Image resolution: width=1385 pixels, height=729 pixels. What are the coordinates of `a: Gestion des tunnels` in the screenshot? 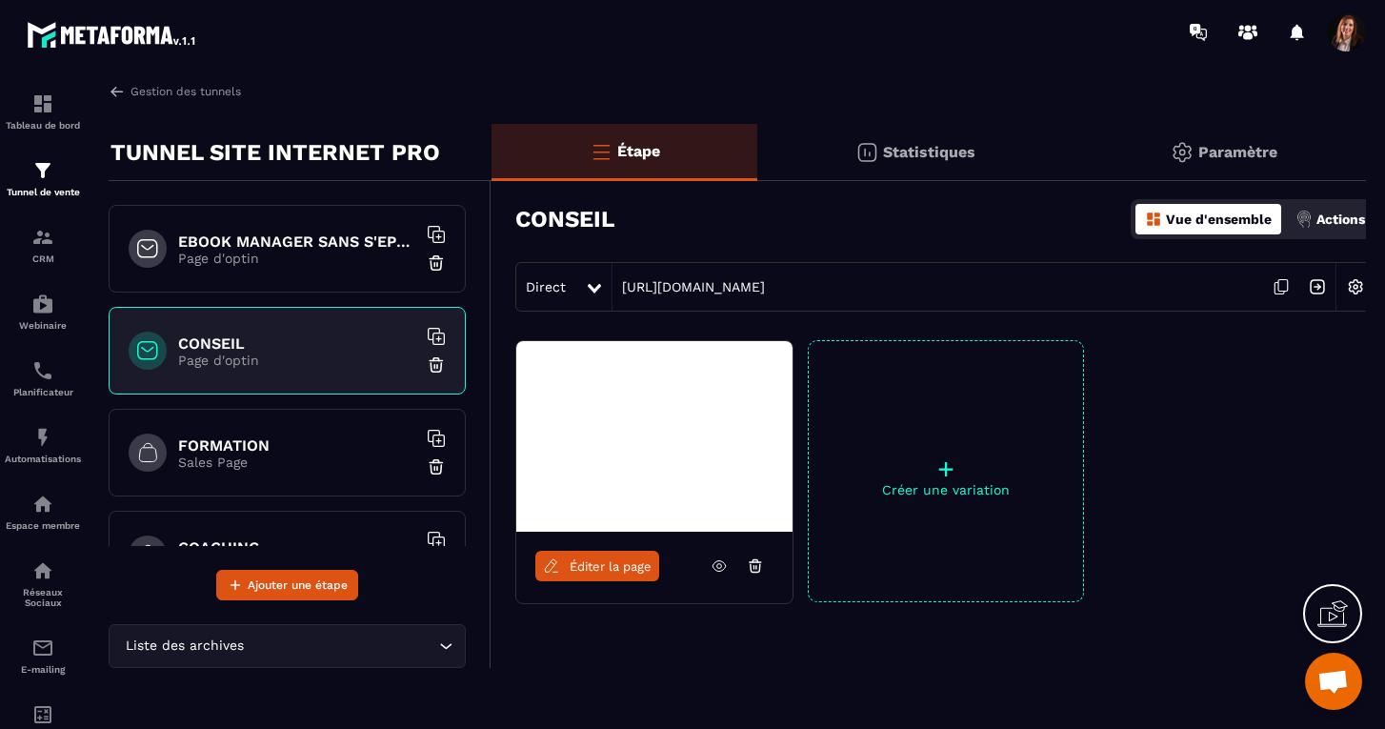 It's located at (174, 91).